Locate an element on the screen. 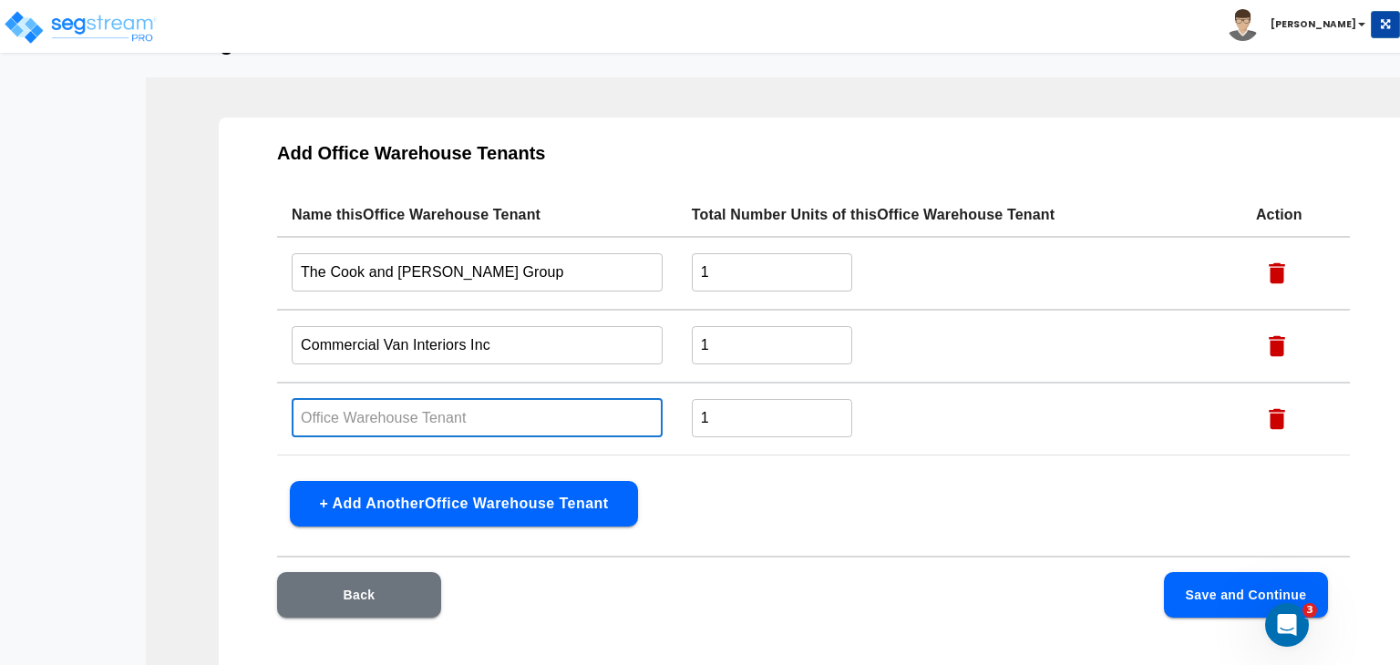 The width and height of the screenshot is (1400, 665). th: Action is located at coordinates (1295, 215).